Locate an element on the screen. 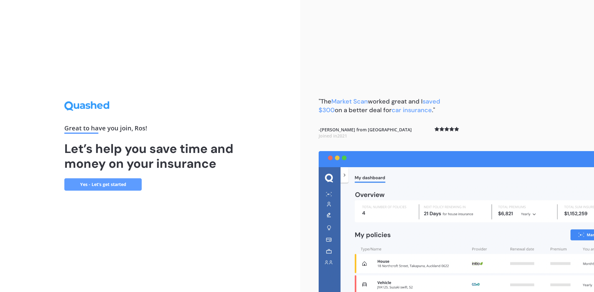  span: Joined in 2021 is located at coordinates (333, 136).